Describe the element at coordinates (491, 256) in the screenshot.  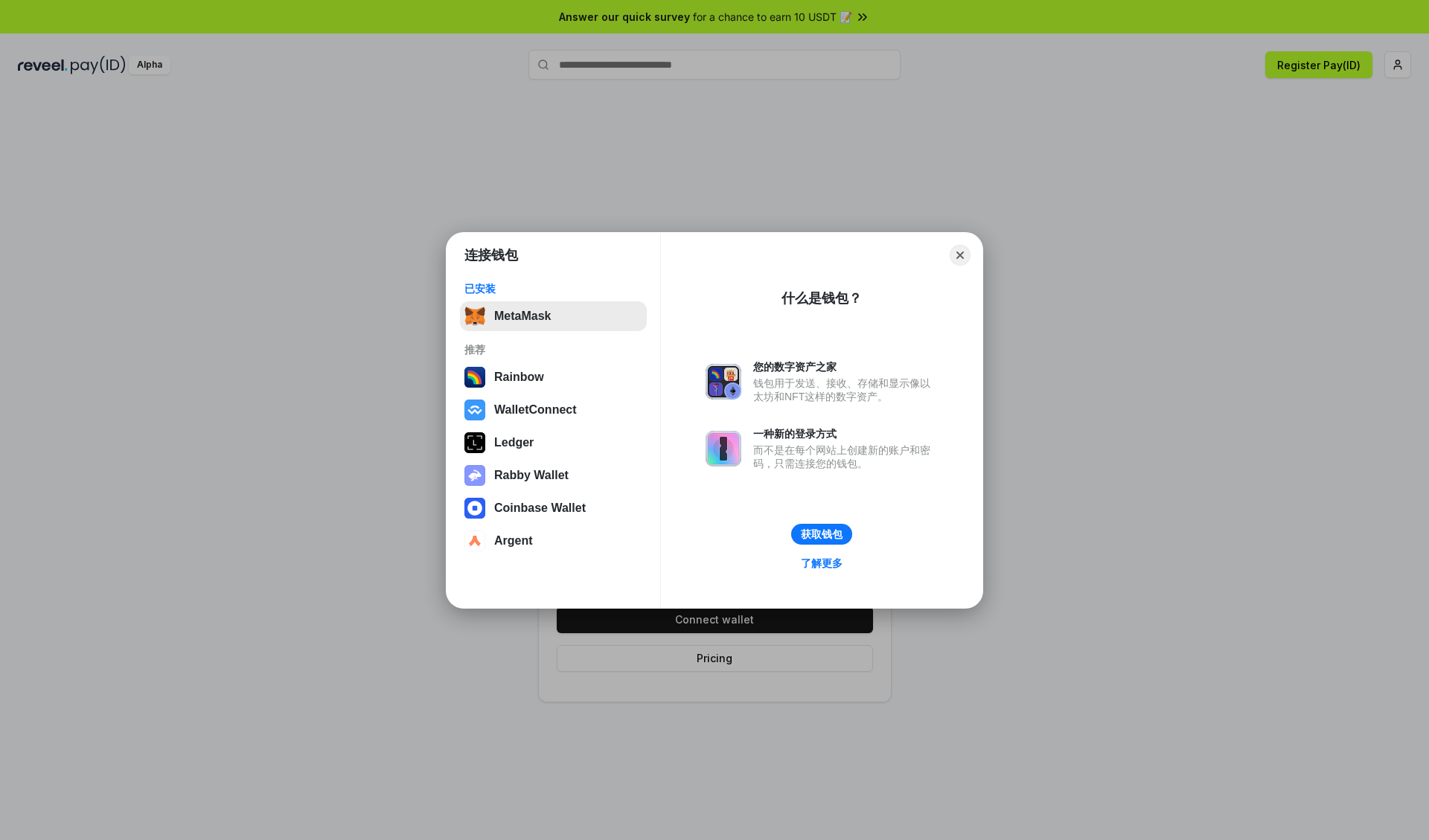
I see `h1: 连接钱包` at that location.